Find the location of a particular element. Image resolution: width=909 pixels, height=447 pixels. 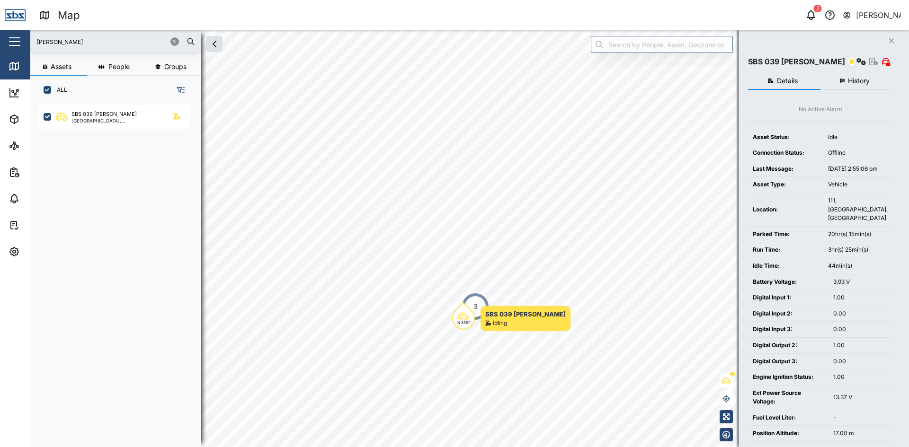

div: Tasks is located at coordinates (37, 225).